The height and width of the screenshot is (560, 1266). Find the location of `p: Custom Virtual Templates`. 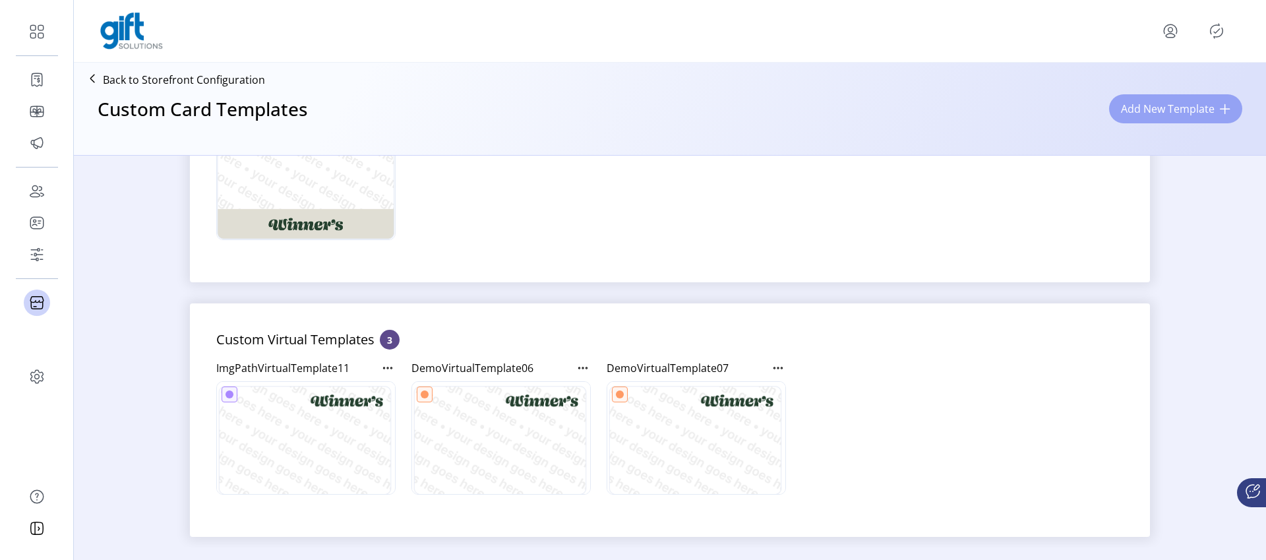

p: Custom Virtual Templates is located at coordinates (298, 340).